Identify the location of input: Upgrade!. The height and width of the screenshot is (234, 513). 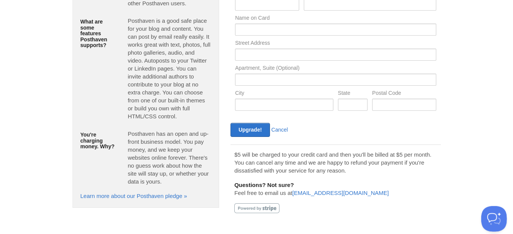
(250, 130).